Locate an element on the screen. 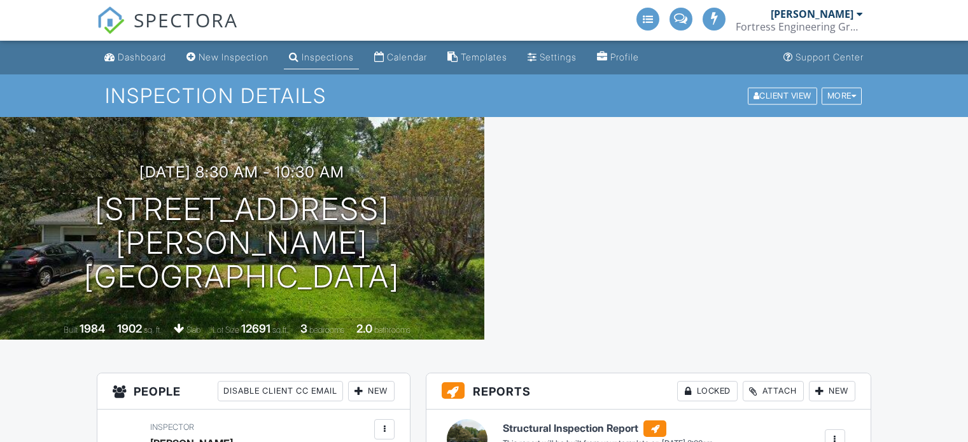  span: bathrooms is located at coordinates (392, 329).